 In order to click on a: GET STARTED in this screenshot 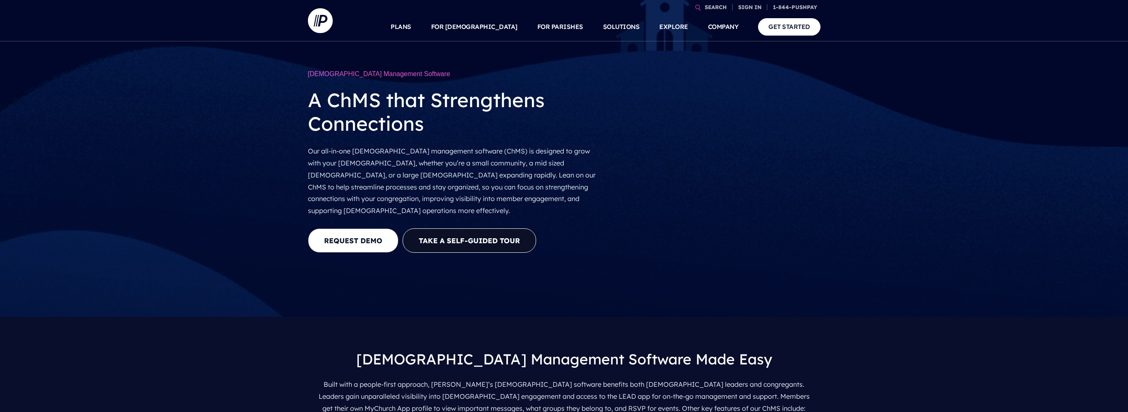, I will do `click(789, 26)`.